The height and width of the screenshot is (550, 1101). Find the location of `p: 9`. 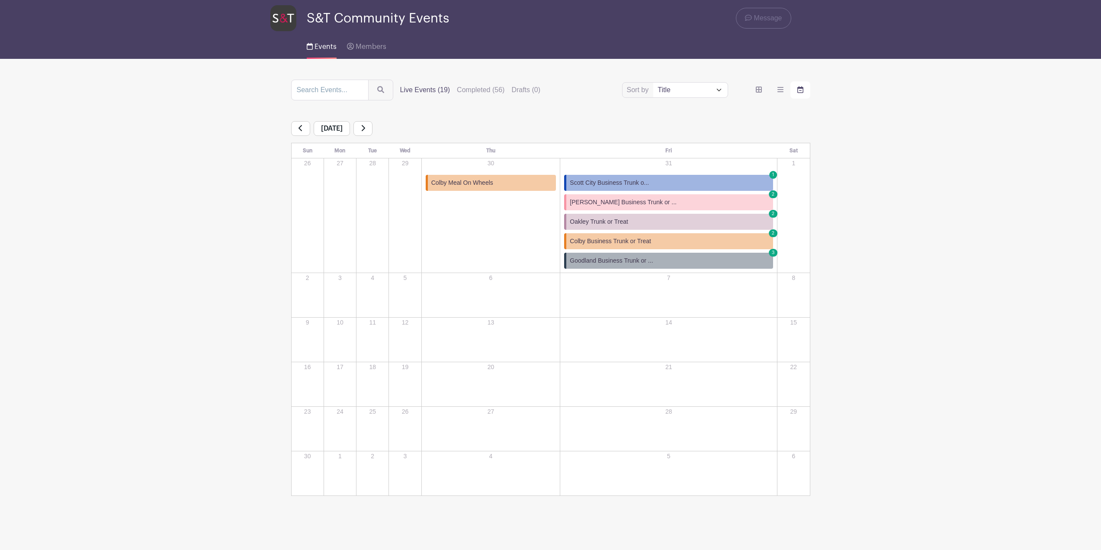

p: 9 is located at coordinates (308, 322).